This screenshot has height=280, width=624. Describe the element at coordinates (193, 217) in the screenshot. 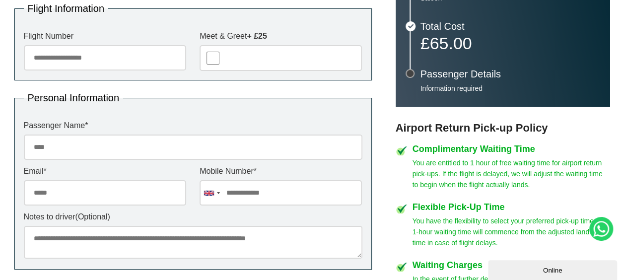

I see `label: Notes to driver` at that location.